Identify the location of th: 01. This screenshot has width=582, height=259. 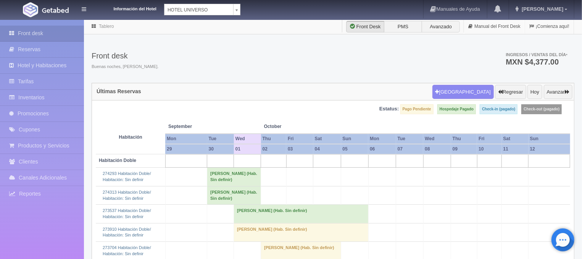
(248, 149).